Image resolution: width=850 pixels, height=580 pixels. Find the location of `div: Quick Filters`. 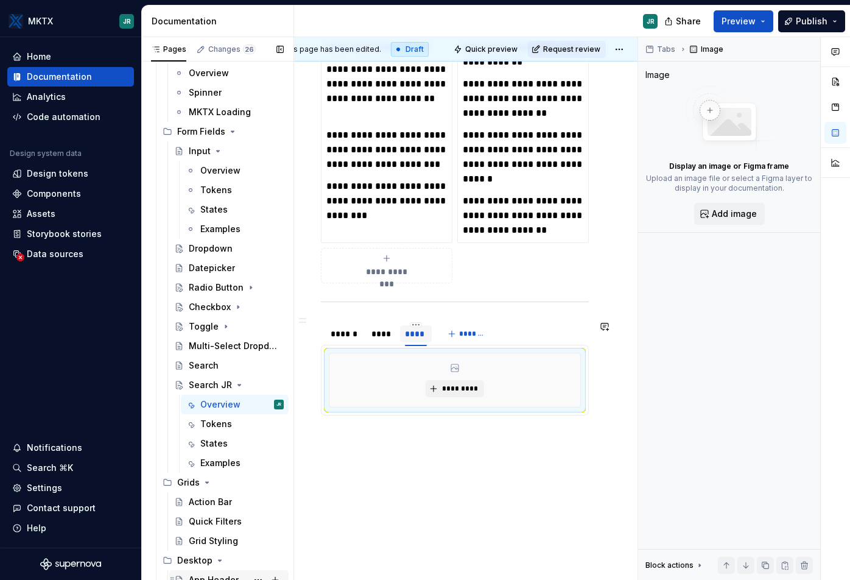

div: Quick Filters is located at coordinates (215, 521).